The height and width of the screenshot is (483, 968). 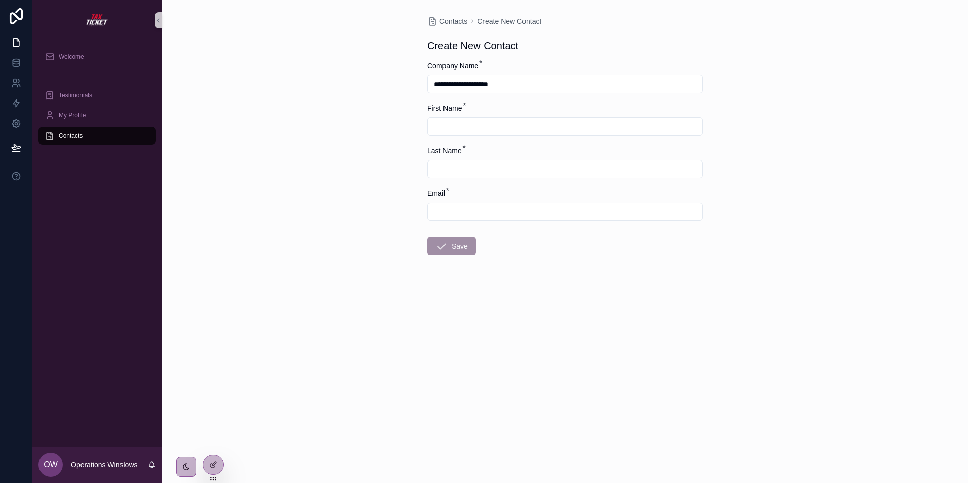 I want to click on span: OW, so click(x=51, y=465).